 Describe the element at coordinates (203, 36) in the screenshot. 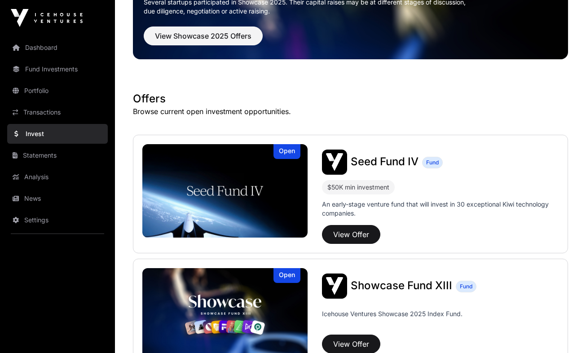

I see `button: View Showcase 2025 Offers` at that location.